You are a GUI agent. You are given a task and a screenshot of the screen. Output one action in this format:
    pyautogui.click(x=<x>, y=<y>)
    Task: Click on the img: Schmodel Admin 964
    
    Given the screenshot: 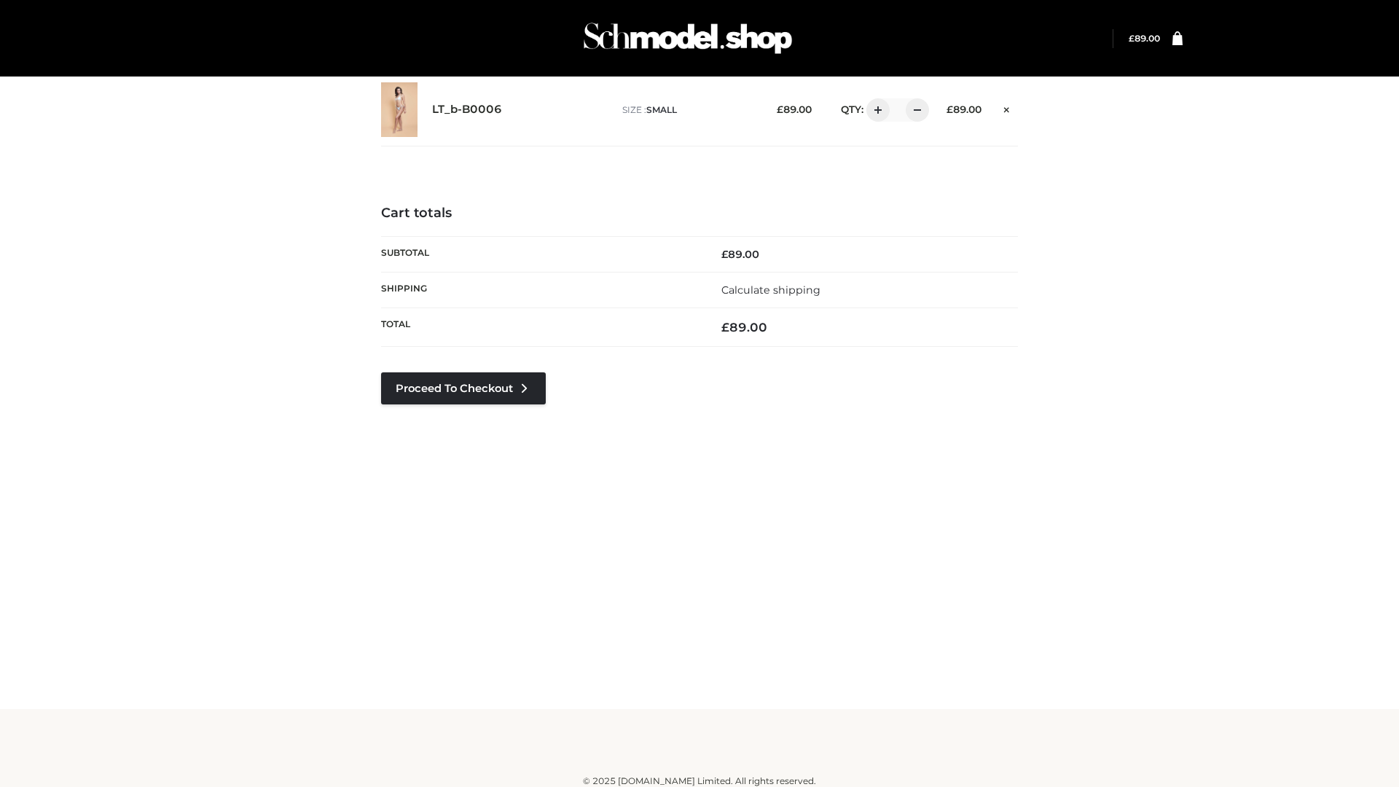 What is the action you would take?
    pyautogui.click(x=688, y=38)
    